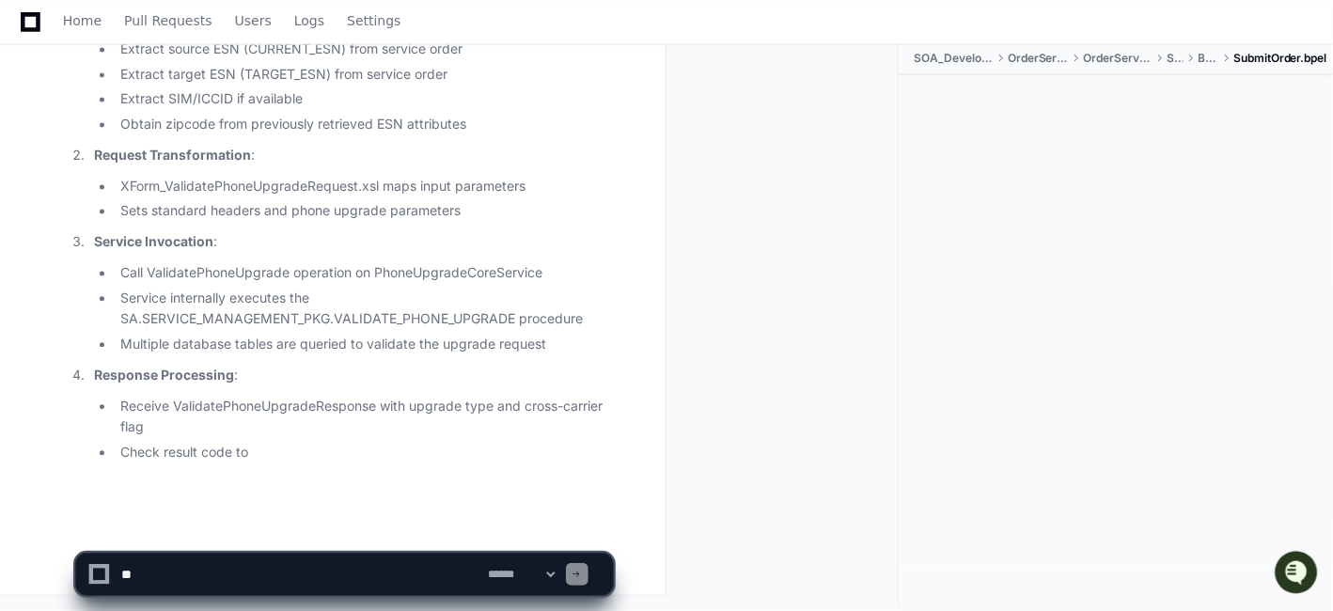 Image resolution: width=1333 pixels, height=611 pixels. I want to click on li: Receive ValidatePhoneUpgradeResponse with upgrade type and cross-carrier flag, so click(364, 417).